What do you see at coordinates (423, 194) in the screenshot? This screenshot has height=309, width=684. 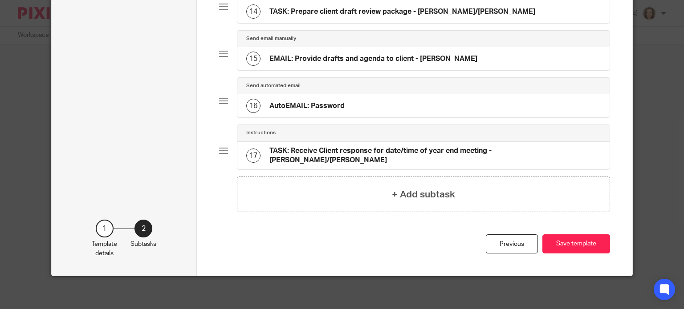 I see `h4: + Add subtask` at bounding box center [423, 194].